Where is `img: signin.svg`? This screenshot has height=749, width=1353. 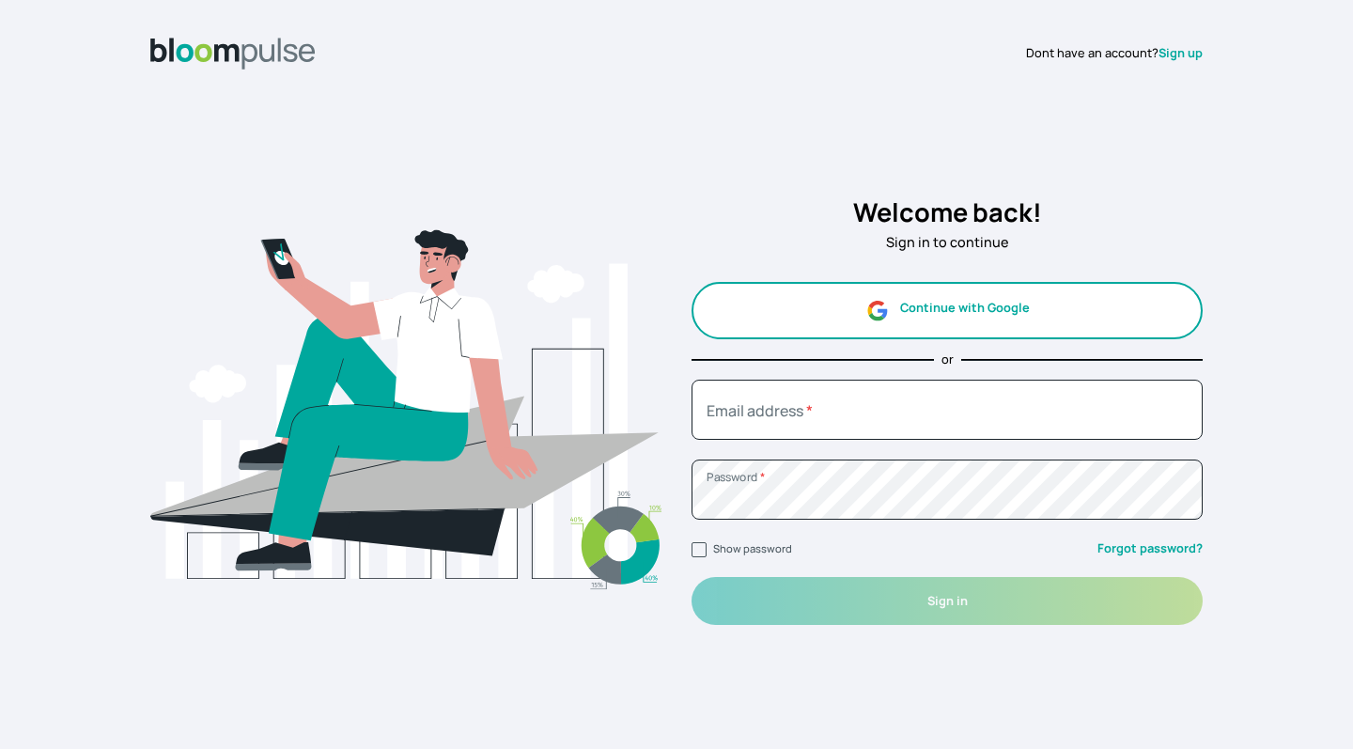 img: signin.svg is located at coordinates (406, 409).